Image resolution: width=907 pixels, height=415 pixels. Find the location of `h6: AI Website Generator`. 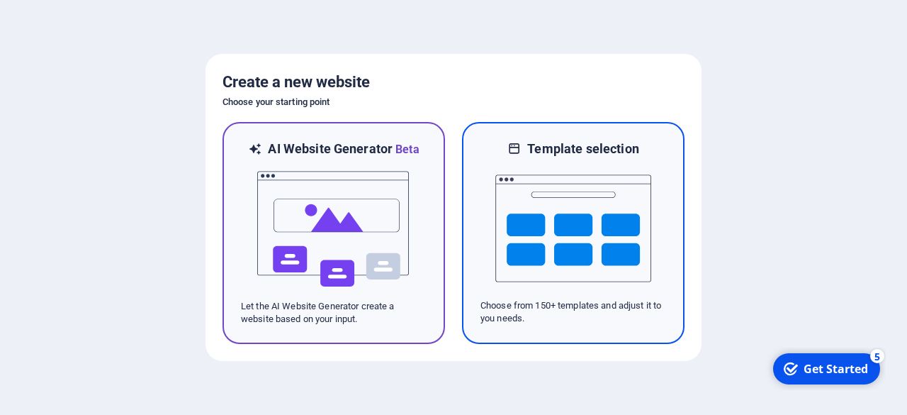

h6: AI Website Generator is located at coordinates (343, 149).